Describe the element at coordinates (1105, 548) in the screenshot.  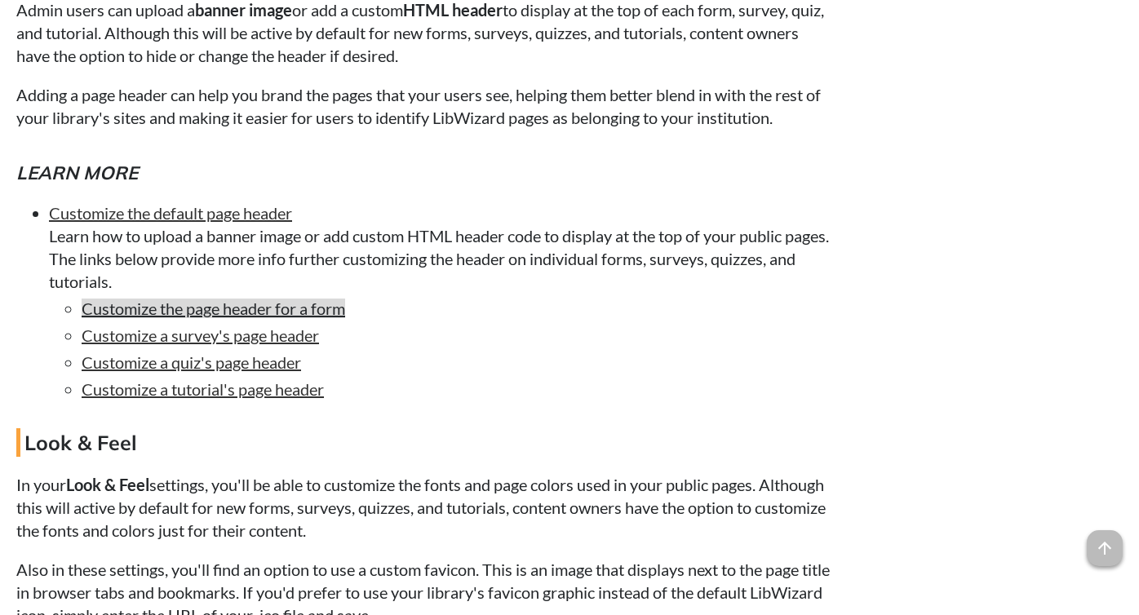
I see `span: arrow_upward` at that location.